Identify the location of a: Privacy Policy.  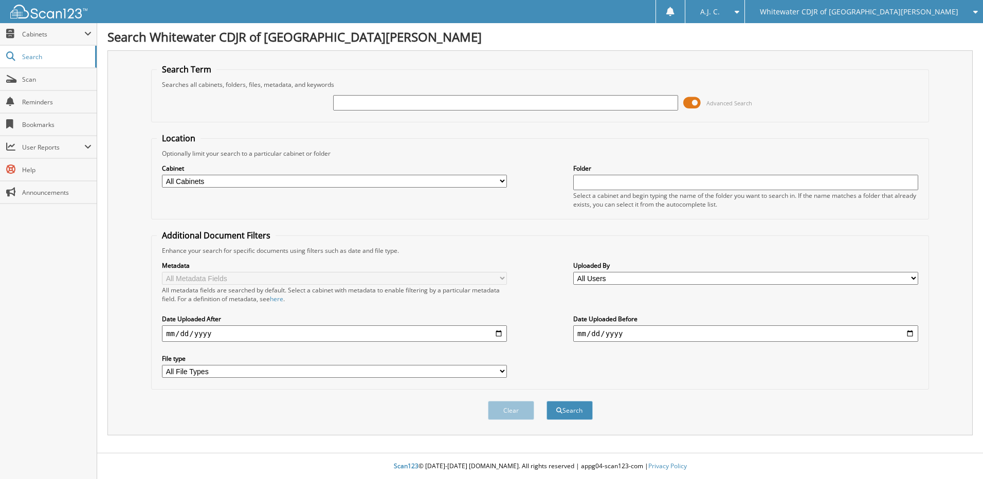
(667, 466).